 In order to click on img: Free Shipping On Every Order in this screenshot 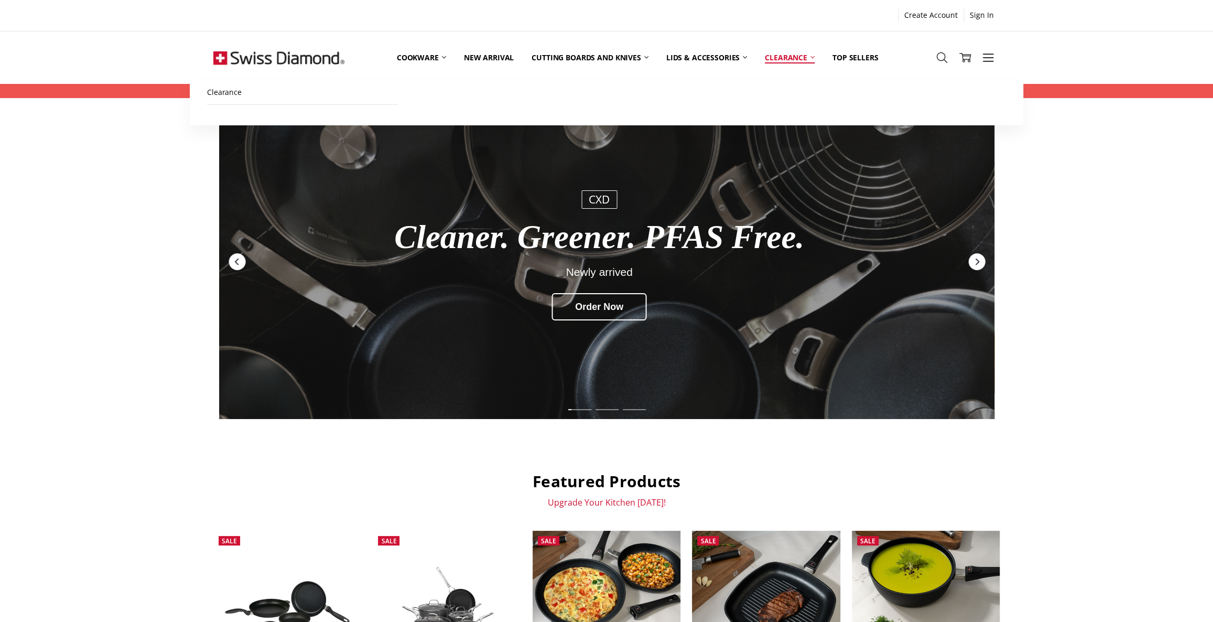, I will do `click(279, 58)`.